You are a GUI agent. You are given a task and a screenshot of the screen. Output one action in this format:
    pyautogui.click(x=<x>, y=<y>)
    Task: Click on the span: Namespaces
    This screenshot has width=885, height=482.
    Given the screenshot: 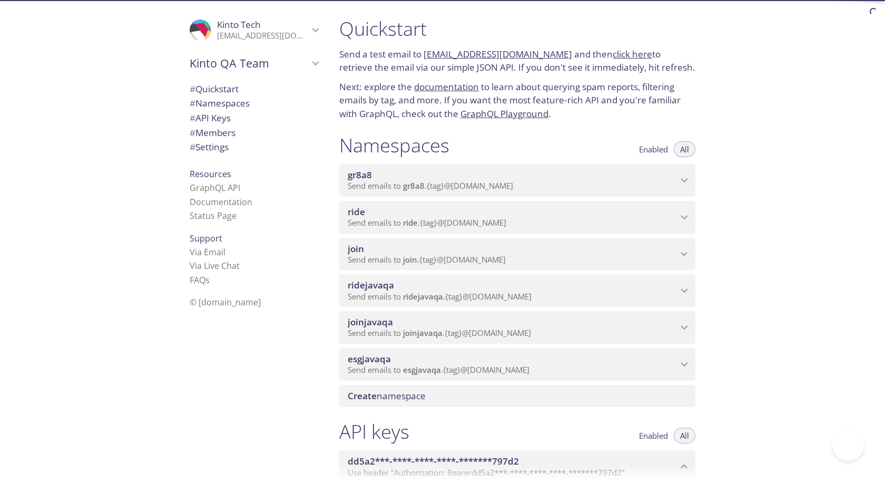 What is the action you would take?
    pyautogui.click(x=220, y=103)
    